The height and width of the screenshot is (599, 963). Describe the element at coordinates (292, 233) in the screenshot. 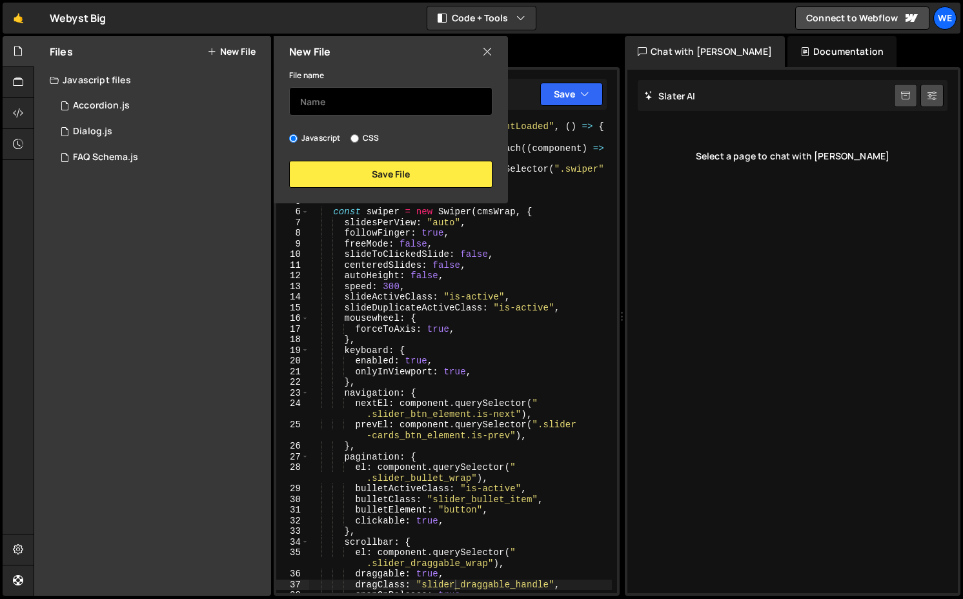

I see `div: 8` at that location.